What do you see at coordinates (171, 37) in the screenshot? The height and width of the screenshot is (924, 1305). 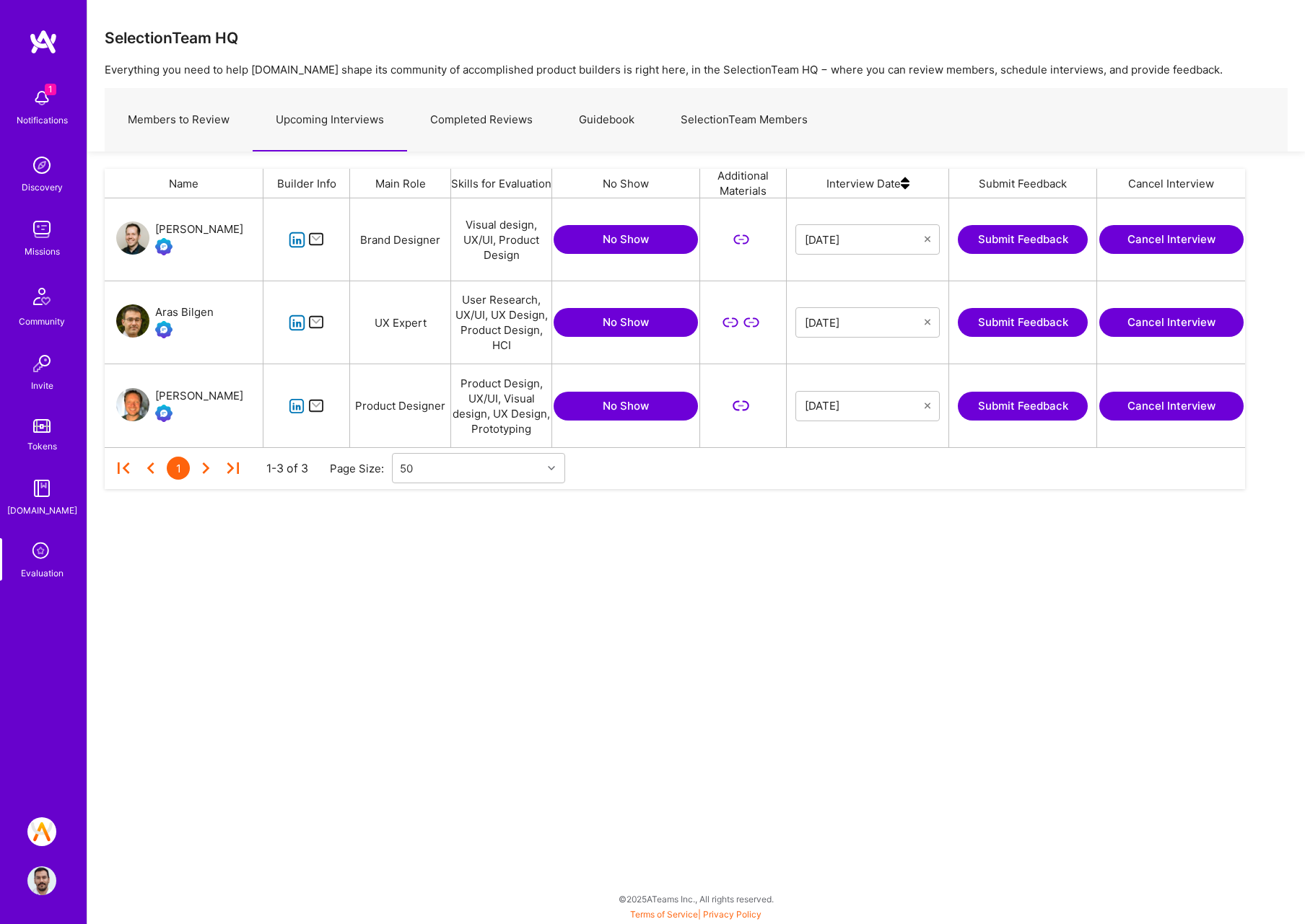 I see `h3: SelectionTeam HQ` at bounding box center [171, 37].